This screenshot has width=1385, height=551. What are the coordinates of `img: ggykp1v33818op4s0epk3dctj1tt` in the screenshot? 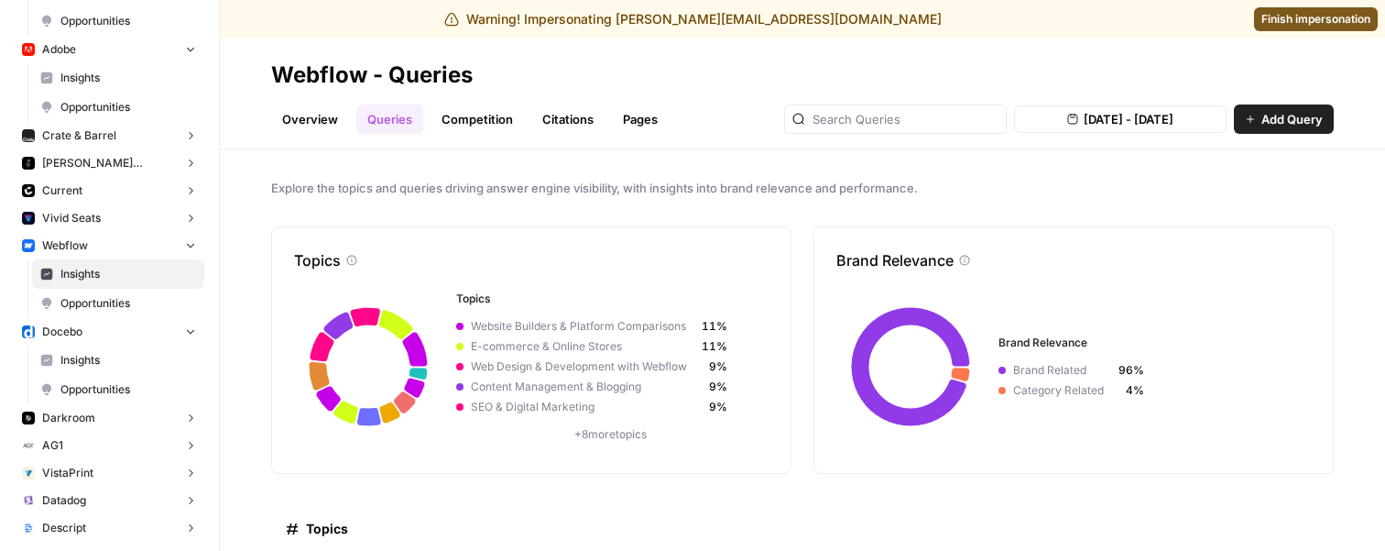 It's located at (28, 191).